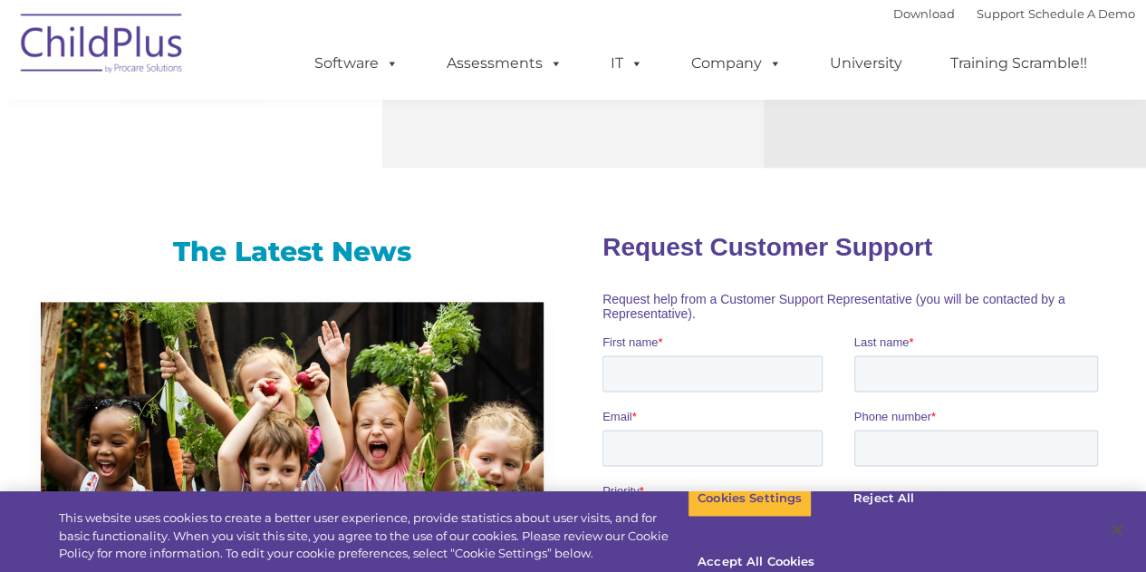 Image resolution: width=1146 pixels, height=572 pixels. I want to click on a: Training Scramble!!, so click(1018, 63).